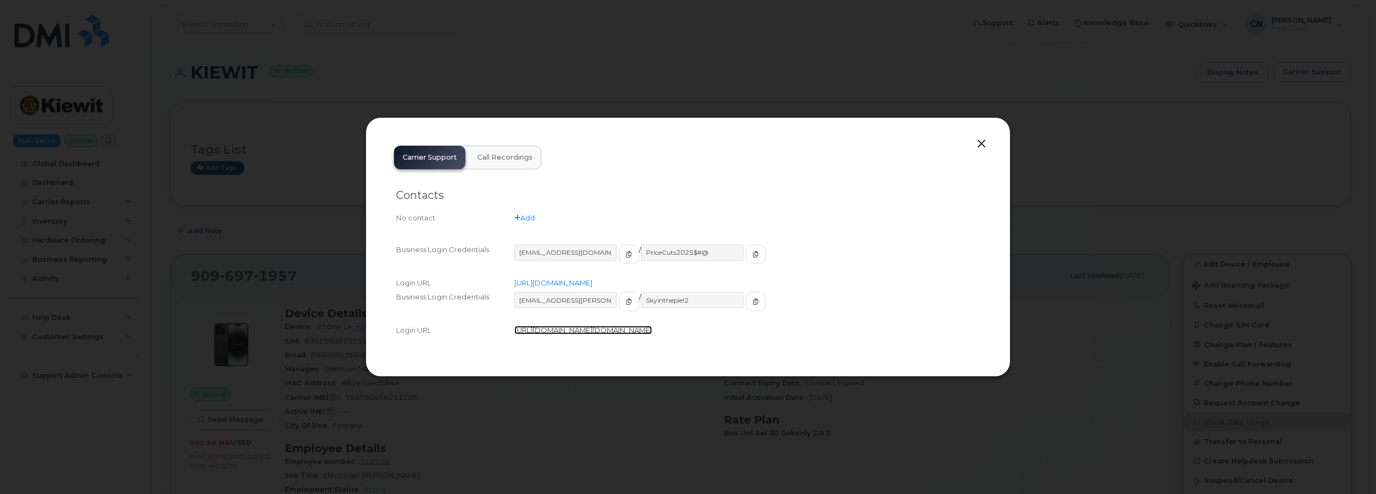 The image size is (1376, 494). What do you see at coordinates (455, 218) in the screenshot?
I see `div: No contact` at bounding box center [455, 218].